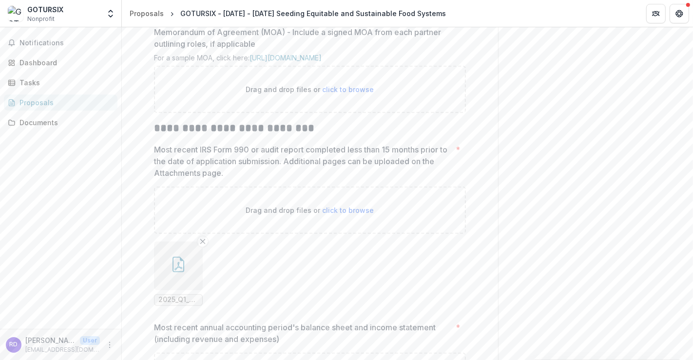 This screenshot has height=360, width=693. Describe the element at coordinates (310, 59) in the screenshot. I see `div: For a sample MOA, click here:` at that location.